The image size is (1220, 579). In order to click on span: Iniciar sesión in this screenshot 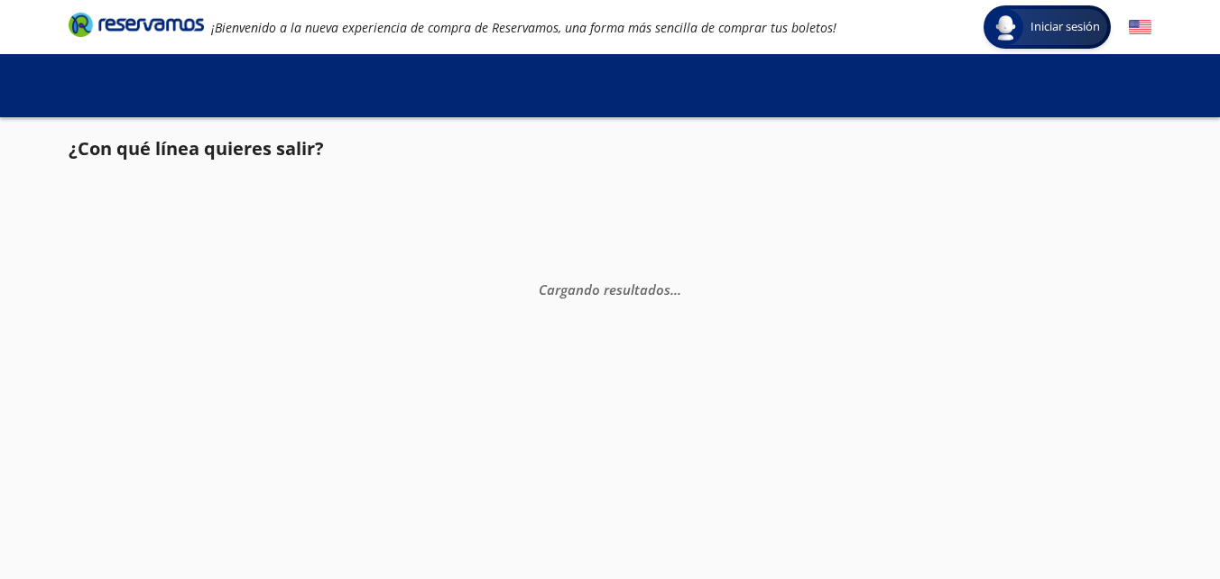, I will do `click(1065, 27)`.